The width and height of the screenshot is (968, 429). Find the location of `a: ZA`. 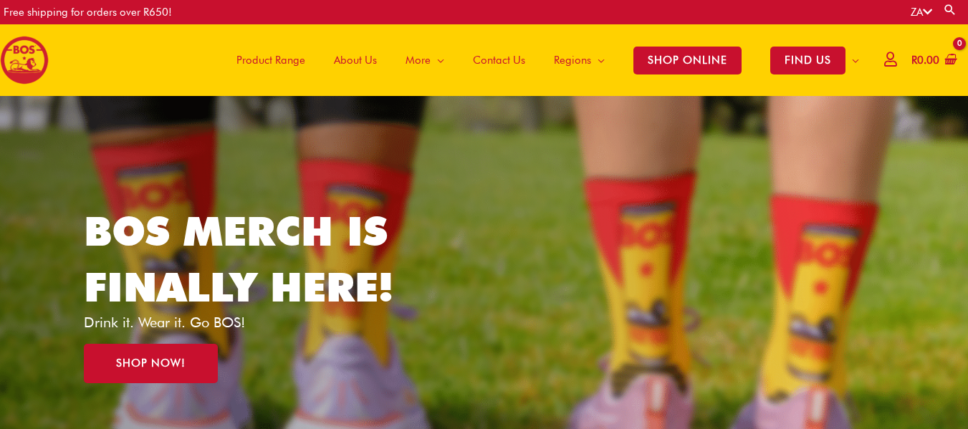

a: ZA is located at coordinates (922, 12).